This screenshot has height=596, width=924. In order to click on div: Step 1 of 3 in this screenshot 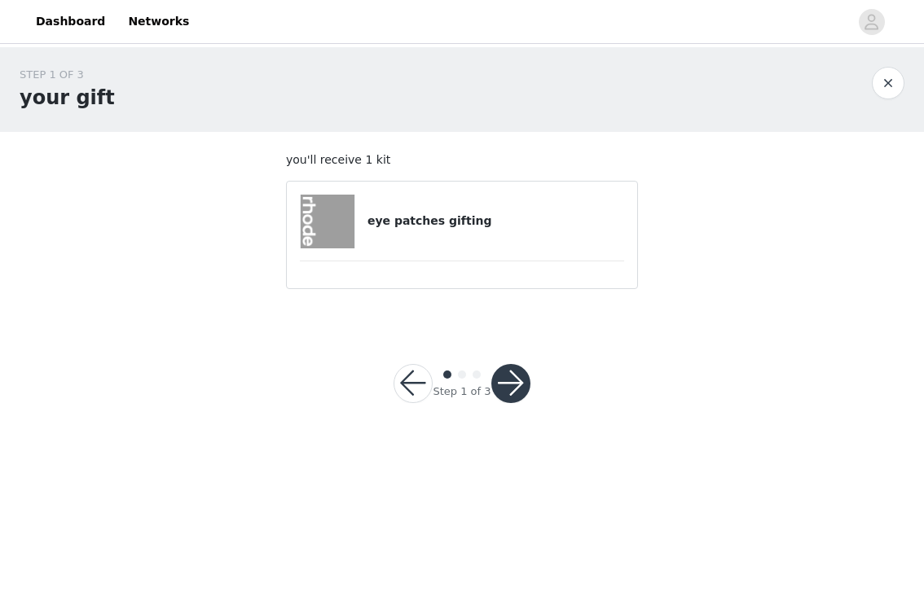, I will do `click(461, 392)`.